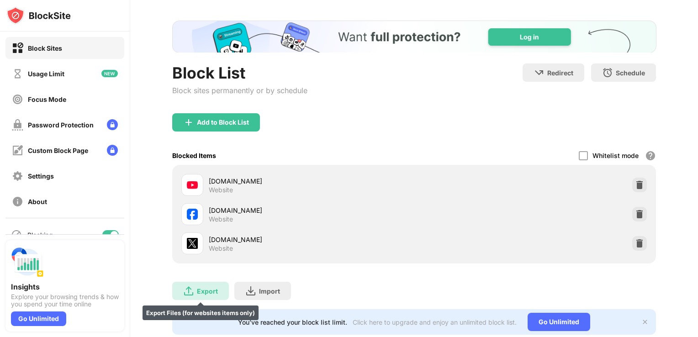 The image size is (698, 337). What do you see at coordinates (17, 99) in the screenshot?
I see `img: focus-off.svg` at bounding box center [17, 99].